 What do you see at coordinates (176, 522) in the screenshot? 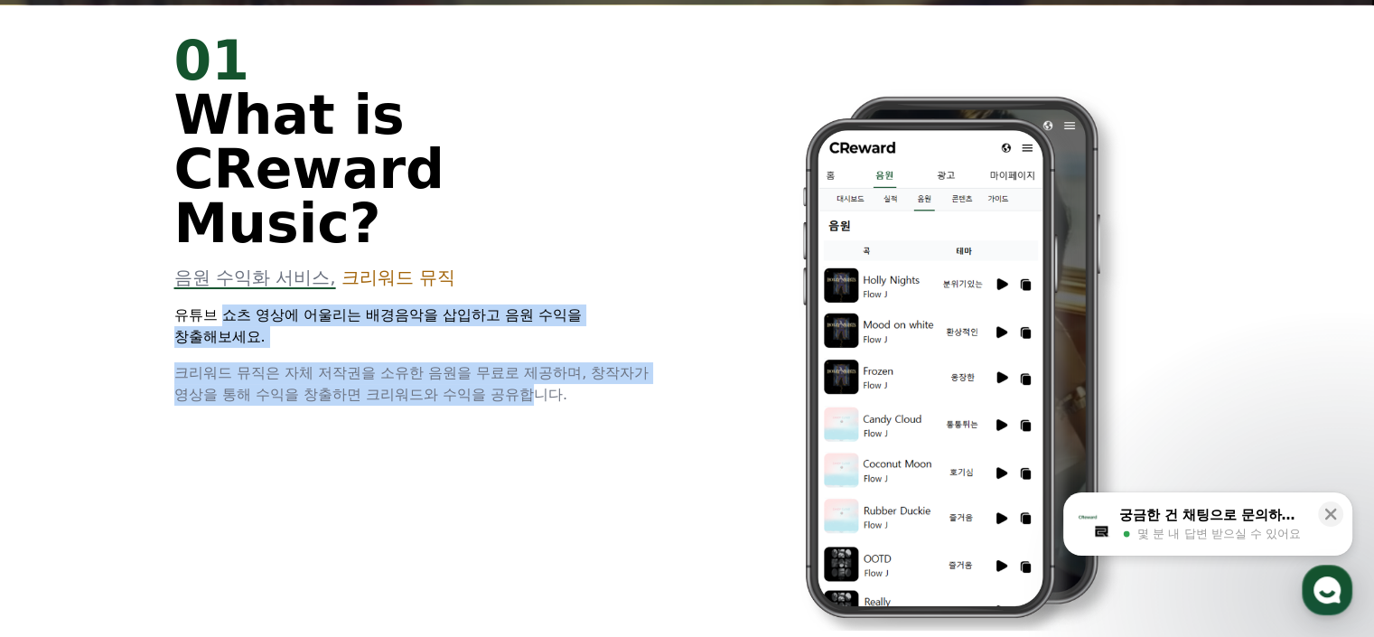
I see `span: 대화` at bounding box center [176, 522].